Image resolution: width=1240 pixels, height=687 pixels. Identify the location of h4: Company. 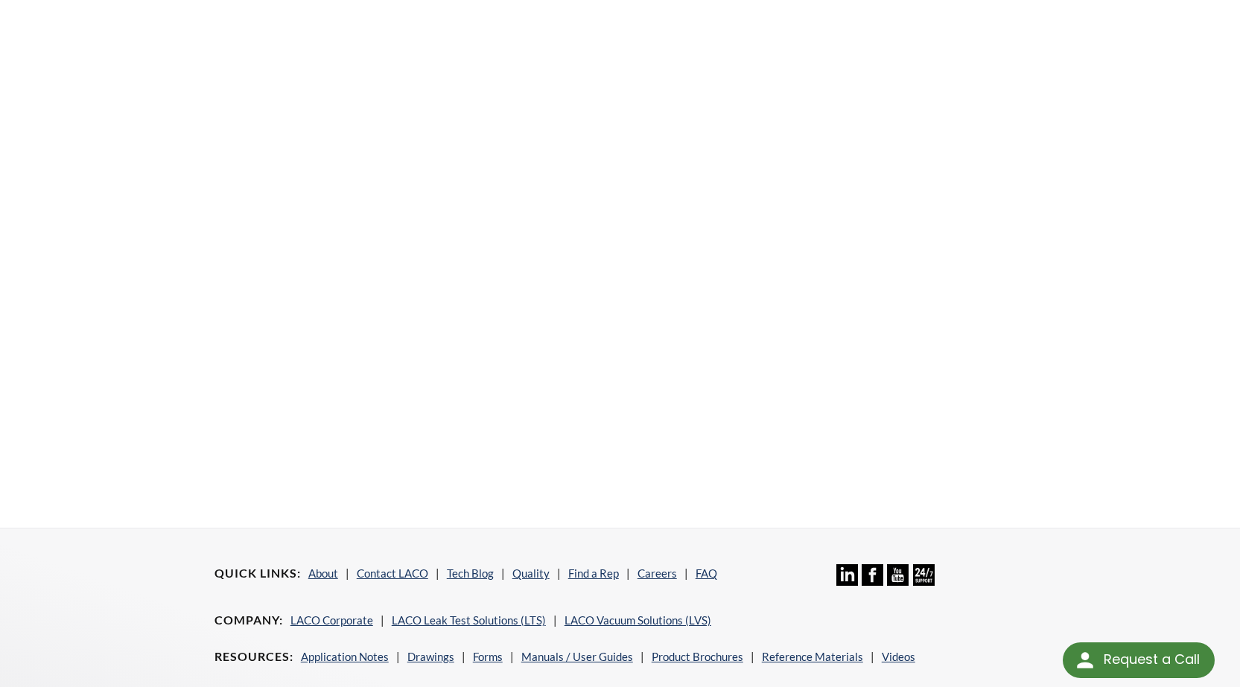
(249, 620).